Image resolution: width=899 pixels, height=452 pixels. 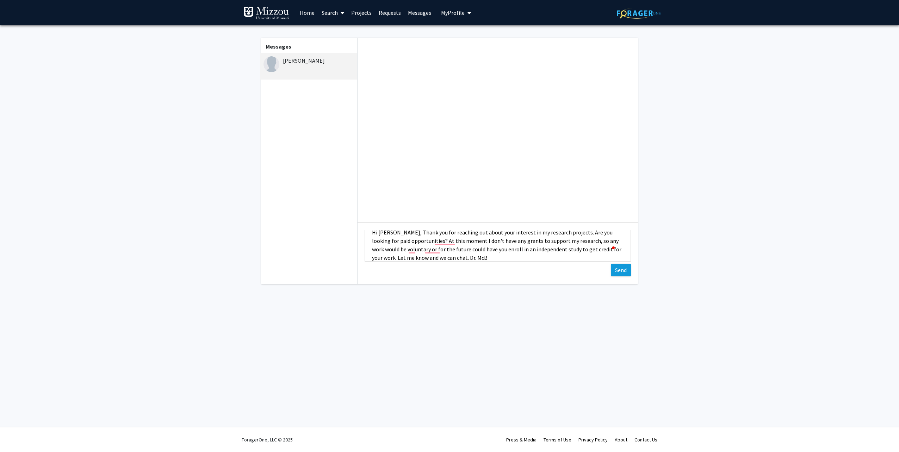 I want to click on button: Send, so click(x=621, y=270).